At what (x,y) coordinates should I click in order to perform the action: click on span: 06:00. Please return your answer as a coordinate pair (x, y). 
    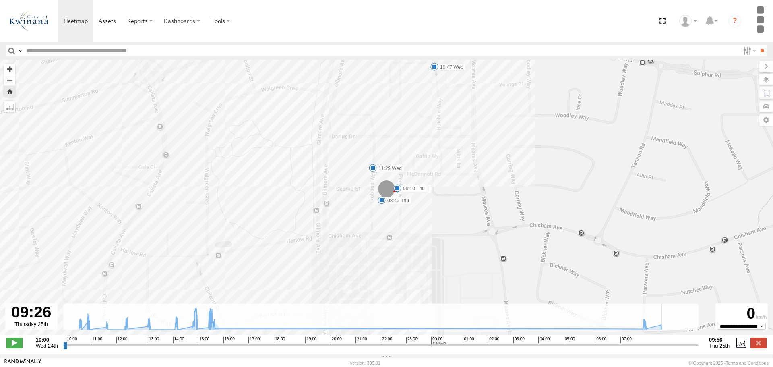
    Looking at the image, I should click on (601, 340).